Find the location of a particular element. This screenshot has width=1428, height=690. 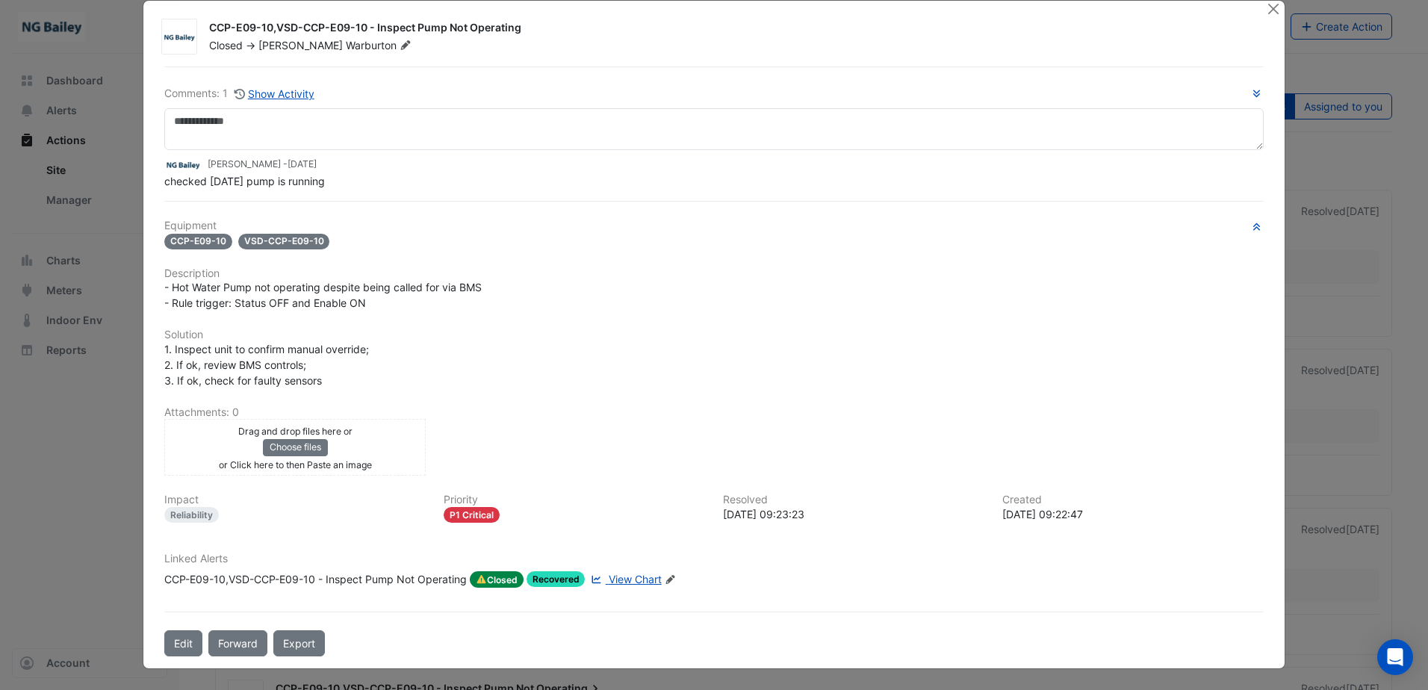

small: or Click here to then Paste an image is located at coordinates (295, 465).